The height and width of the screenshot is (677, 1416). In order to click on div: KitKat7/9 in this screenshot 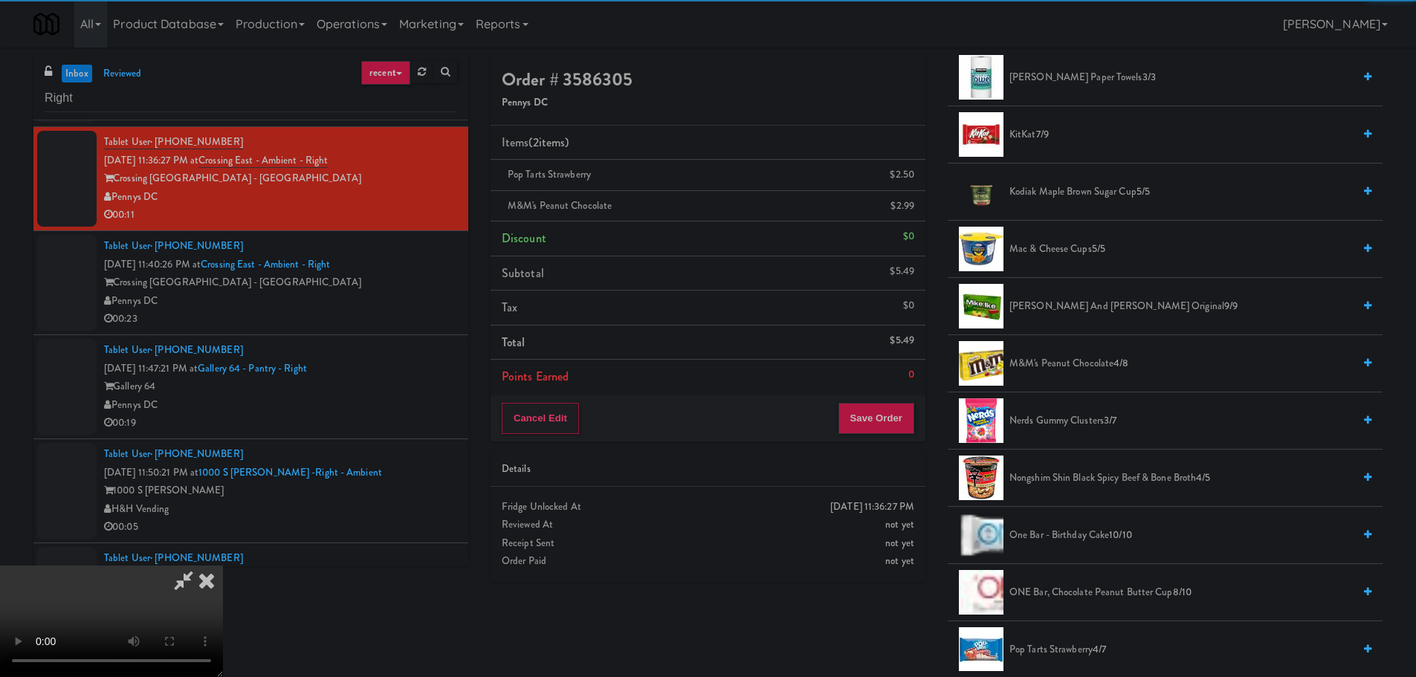, I will do `click(1187, 135)`.